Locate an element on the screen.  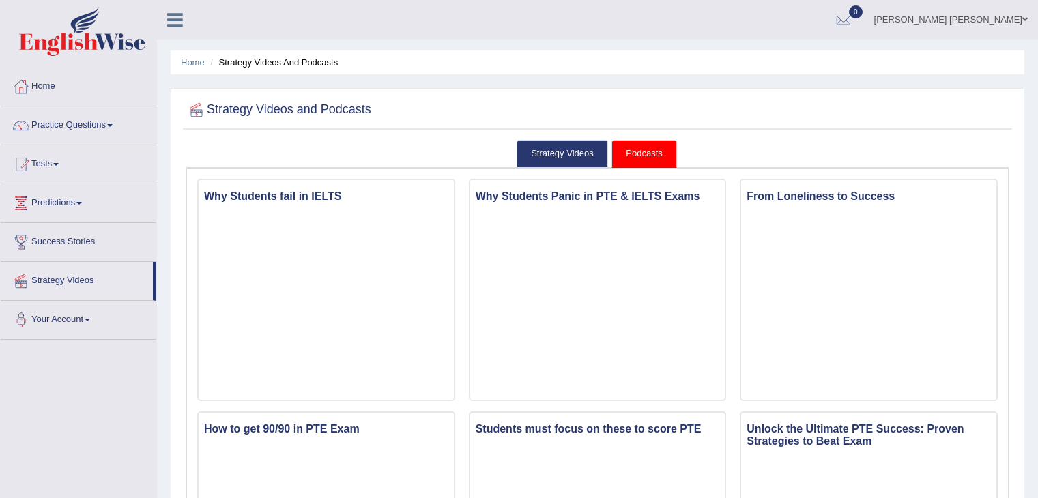
li: Strategy Videos and Podcasts is located at coordinates (272, 62).